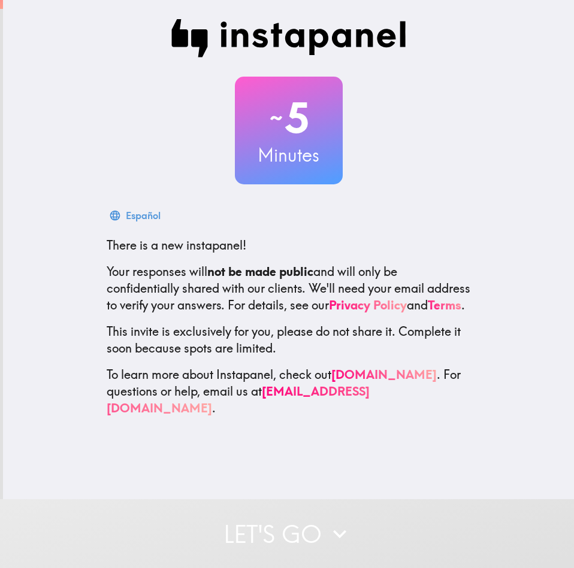 The image size is (574, 568). Describe the element at coordinates (176, 245) in the screenshot. I see `span: There is a new instapanel!` at that location.